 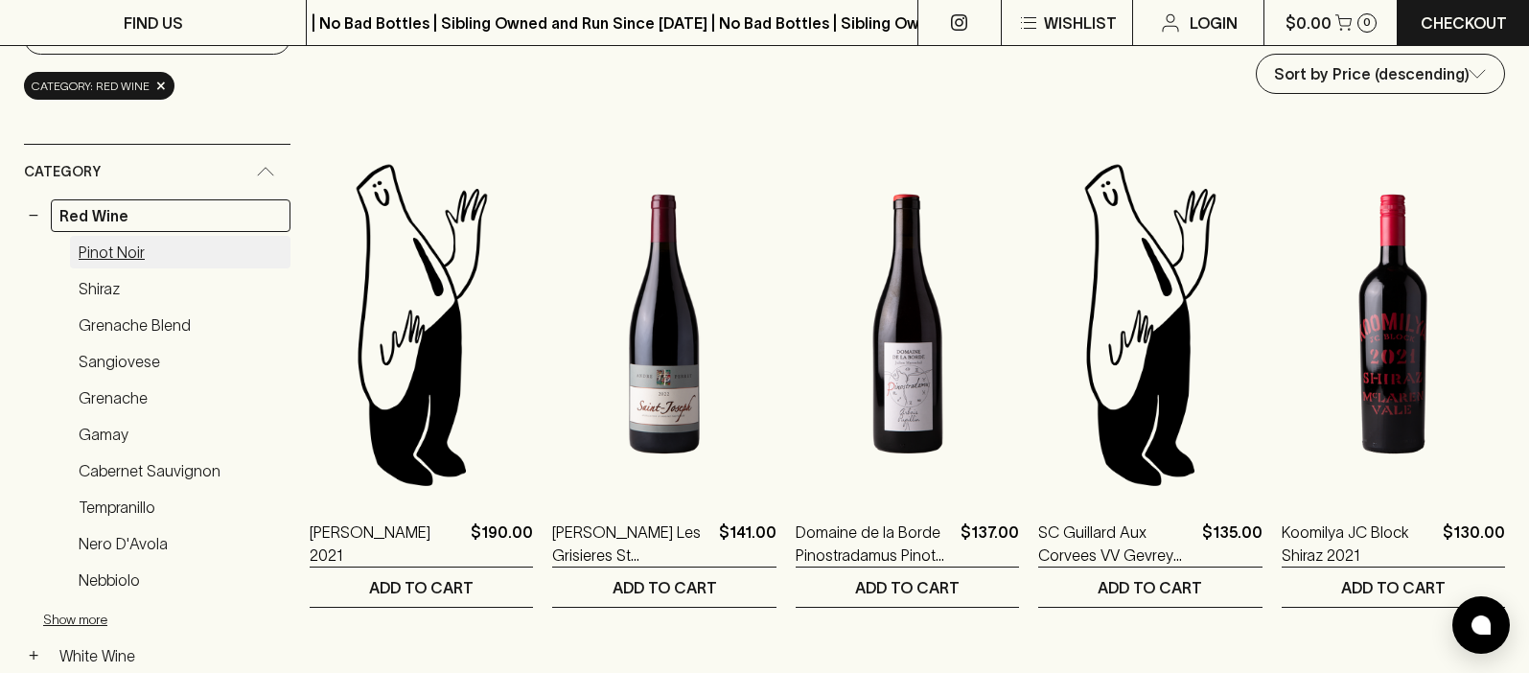 I want to click on p: Sort by Price (descending), so click(x=1372, y=74).